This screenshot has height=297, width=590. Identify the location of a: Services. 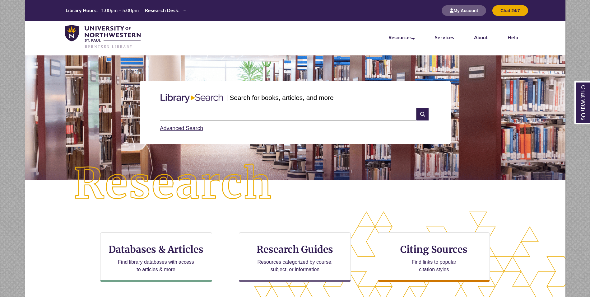
(445, 37).